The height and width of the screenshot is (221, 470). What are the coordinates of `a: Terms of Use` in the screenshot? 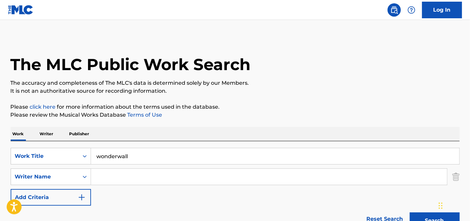 It's located at (144, 115).